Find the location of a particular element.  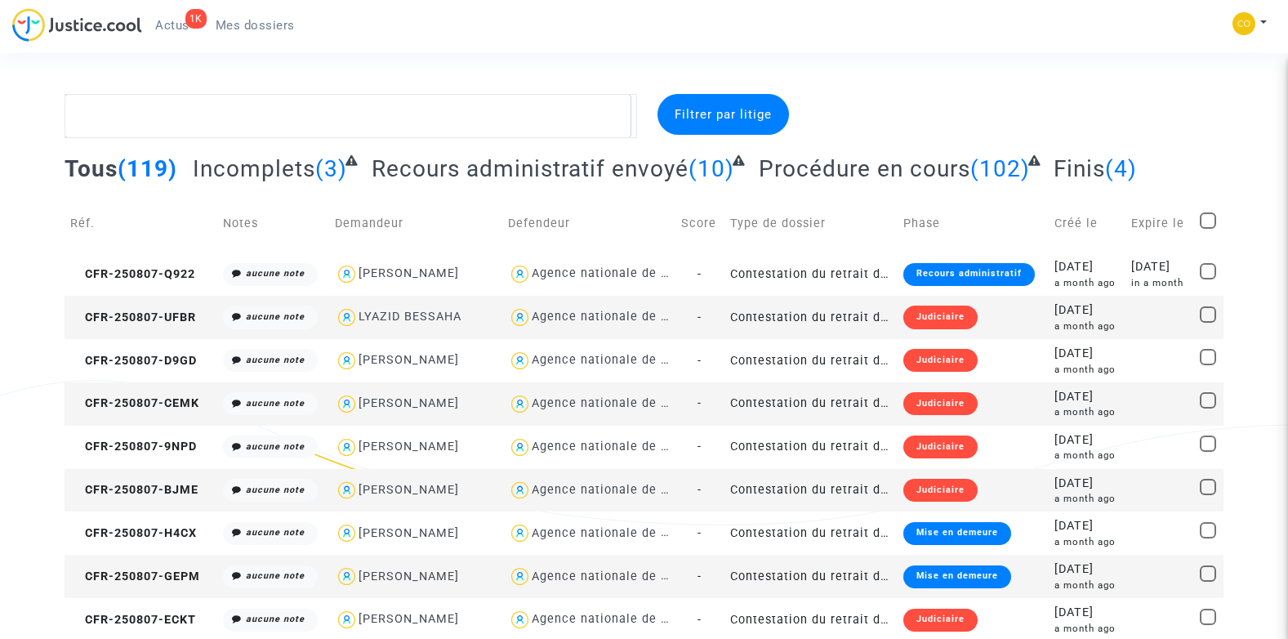

span: (10) is located at coordinates (711, 168).